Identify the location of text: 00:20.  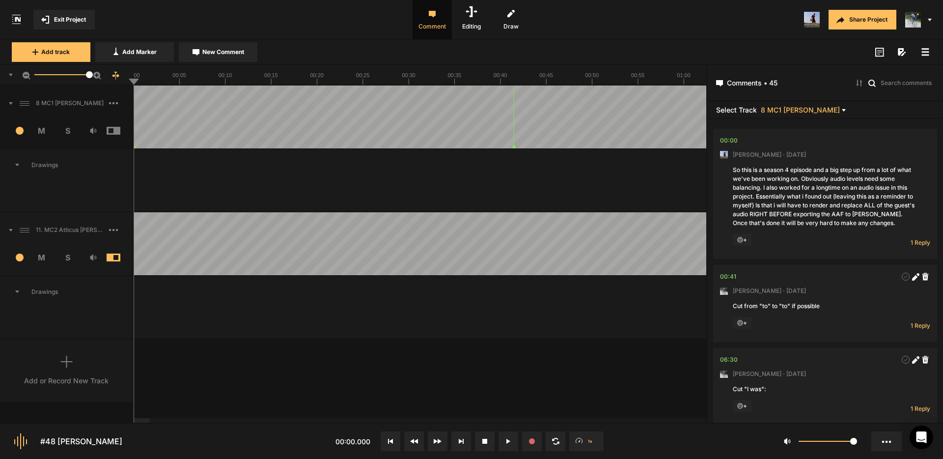
(317, 75).